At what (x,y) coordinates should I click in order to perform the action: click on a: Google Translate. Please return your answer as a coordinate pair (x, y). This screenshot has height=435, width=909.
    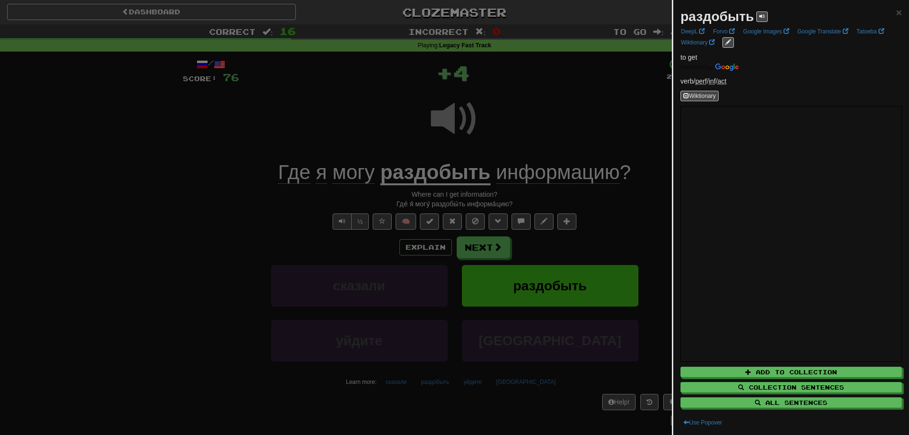
    Looking at the image, I should click on (823, 31).